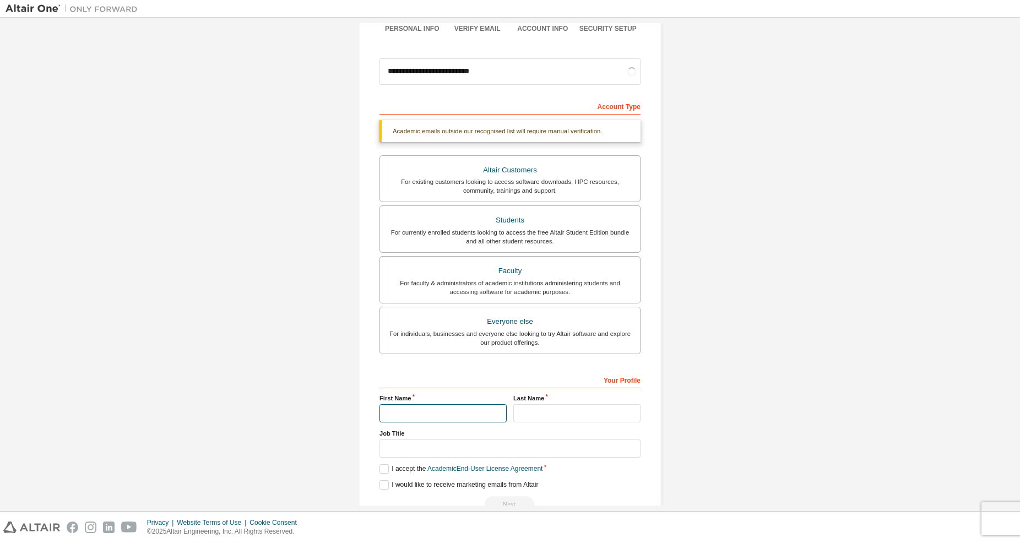 This screenshot has width=1020, height=543. Describe the element at coordinates (510, 271) in the screenshot. I see `div: Faculty` at that location.